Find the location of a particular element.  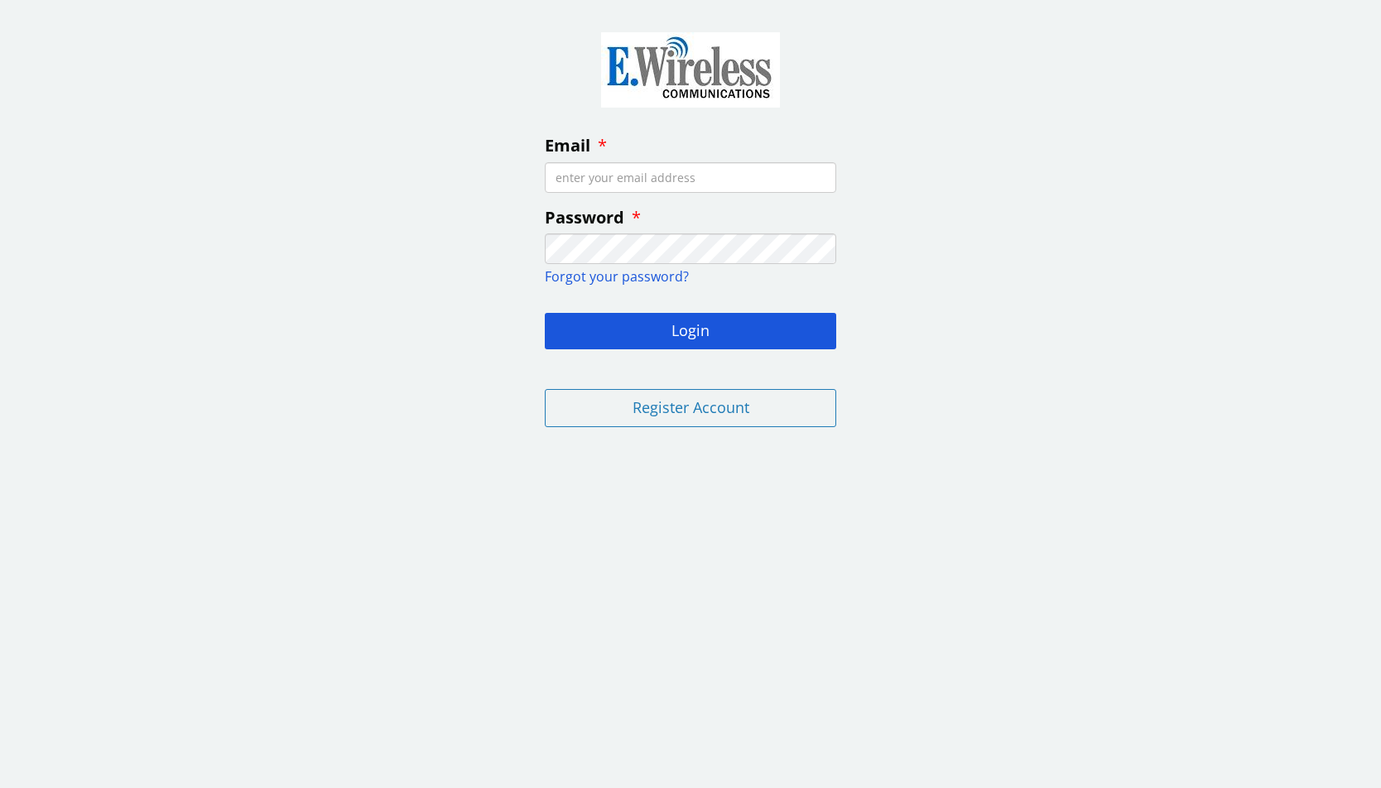

span: Password is located at coordinates (584, 217).